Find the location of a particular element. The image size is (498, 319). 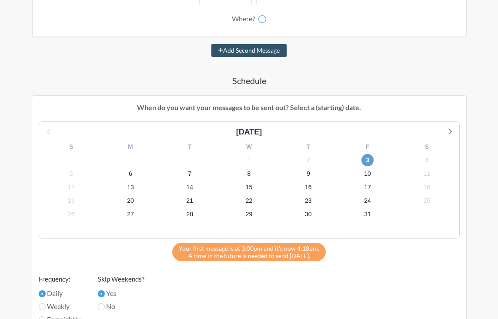

span: Friday, November 7, 2025 is located at coordinates (190, 174).